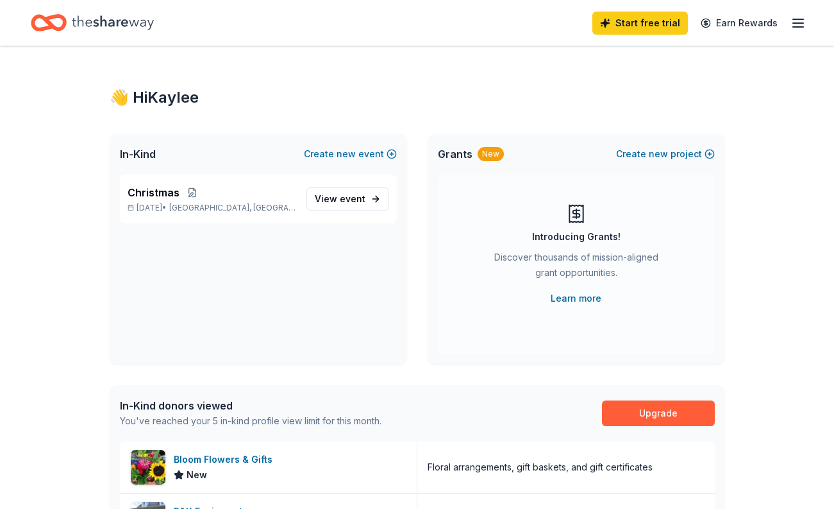  Describe the element at coordinates (197, 475) in the screenshot. I see `span: New` at that location.